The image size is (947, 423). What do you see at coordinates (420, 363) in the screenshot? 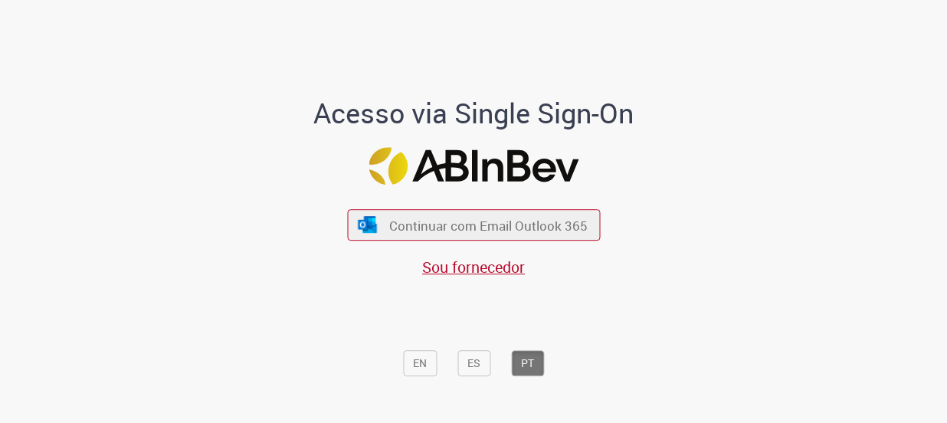
I see `button: EN` at bounding box center [420, 363].